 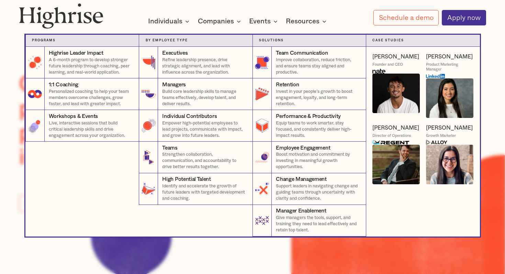 I want to click on div: Highrise Leader Impact, so click(x=76, y=53).